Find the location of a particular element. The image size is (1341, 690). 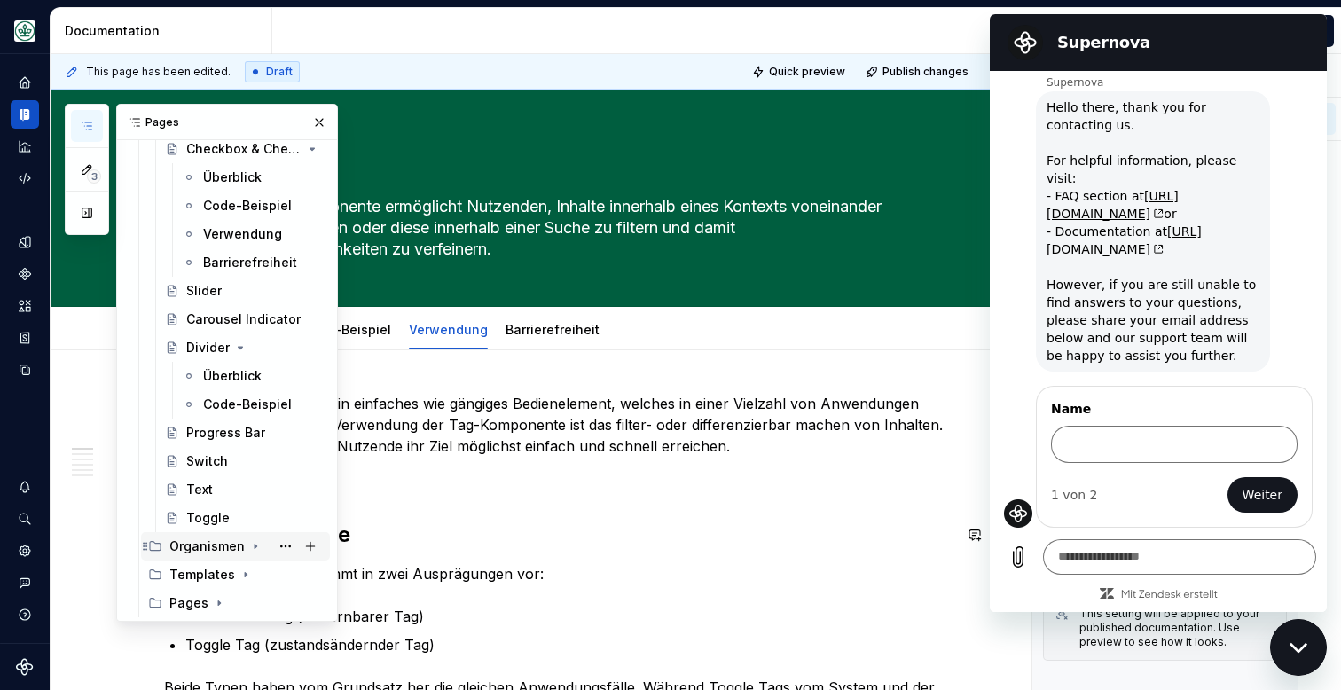

button: Publish changes is located at coordinates (918, 72).